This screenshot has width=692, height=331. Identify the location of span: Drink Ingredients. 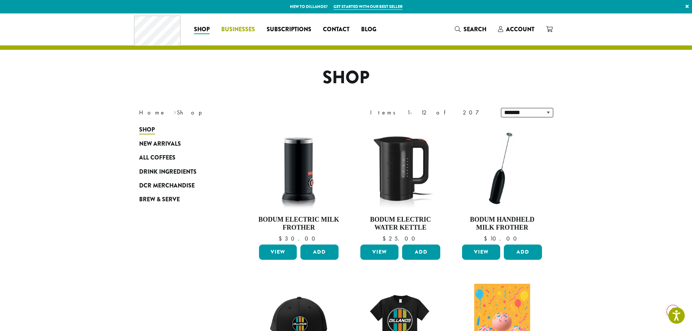
(168, 172).